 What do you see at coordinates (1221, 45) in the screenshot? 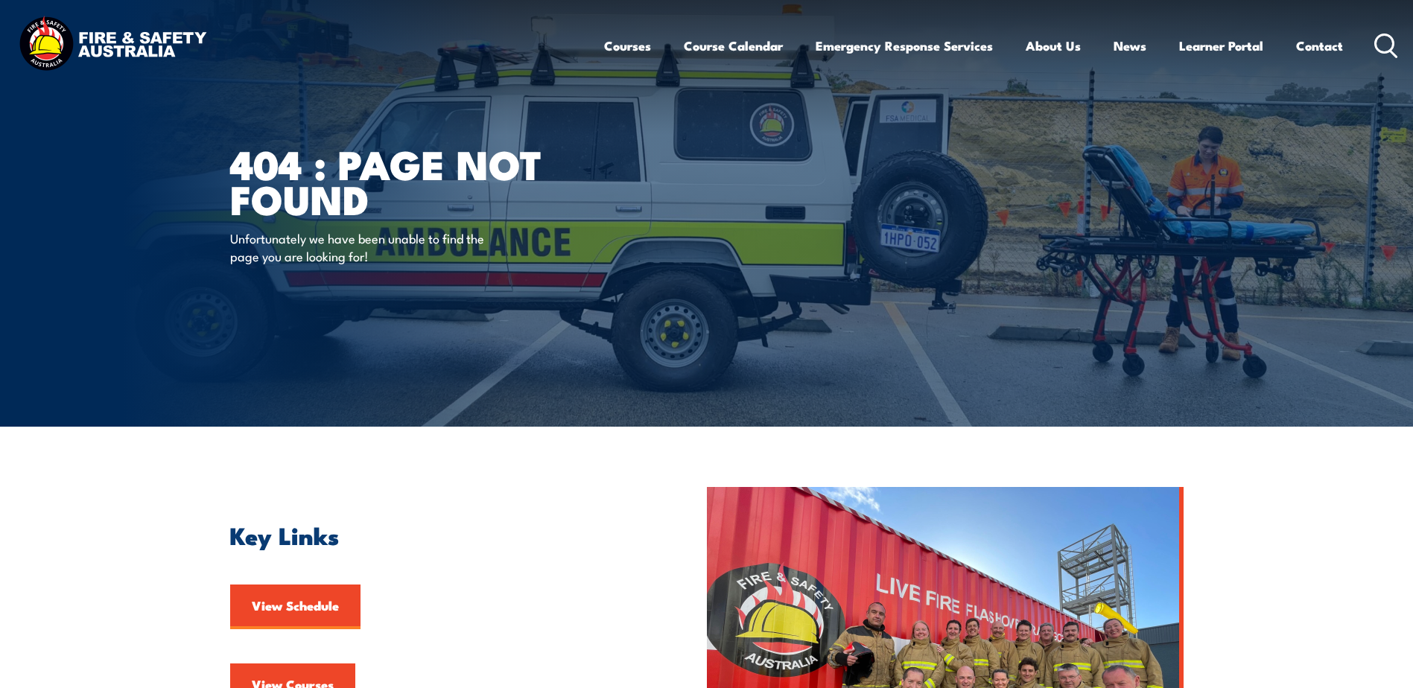
I see `a: Learner Portal` at bounding box center [1221, 45].